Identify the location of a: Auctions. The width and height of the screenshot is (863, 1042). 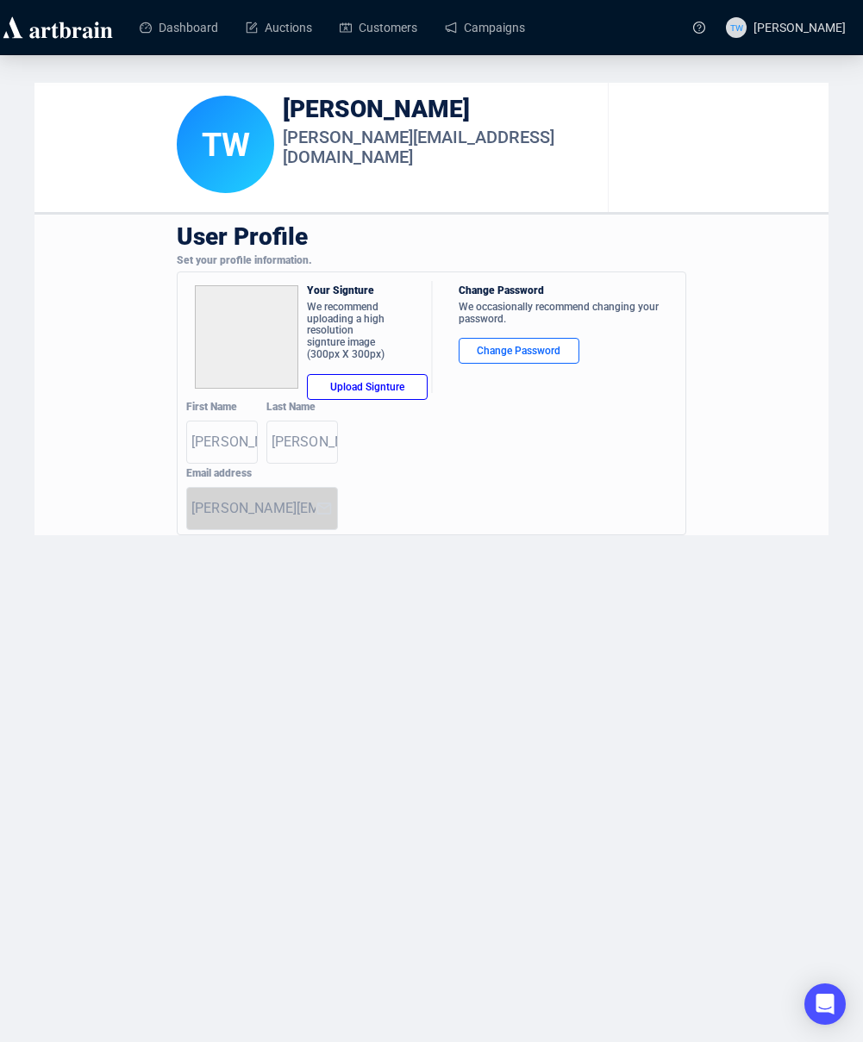
(278, 28).